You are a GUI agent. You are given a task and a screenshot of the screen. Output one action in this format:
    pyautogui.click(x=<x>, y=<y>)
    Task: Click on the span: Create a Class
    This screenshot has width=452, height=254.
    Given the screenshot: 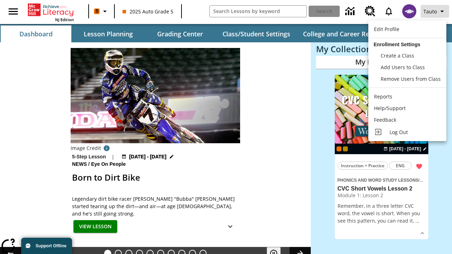 What is the action you would take?
    pyautogui.click(x=397, y=55)
    